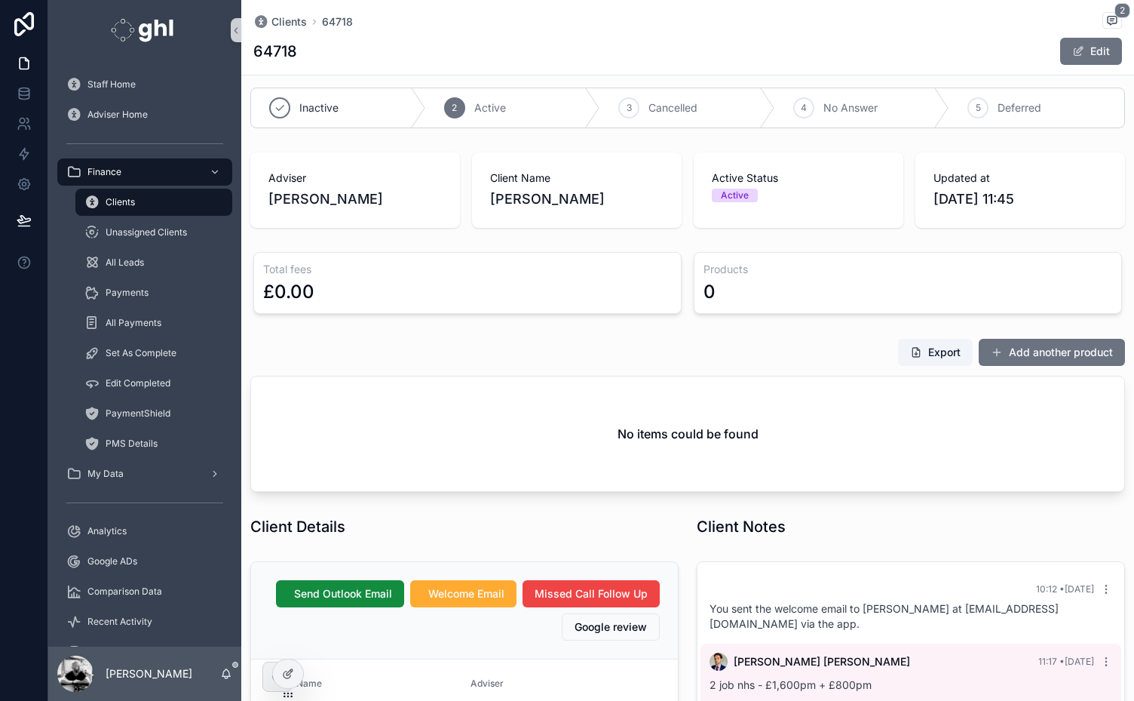 This screenshot has width=1134, height=701. I want to click on span: Active Status, so click(799, 178).